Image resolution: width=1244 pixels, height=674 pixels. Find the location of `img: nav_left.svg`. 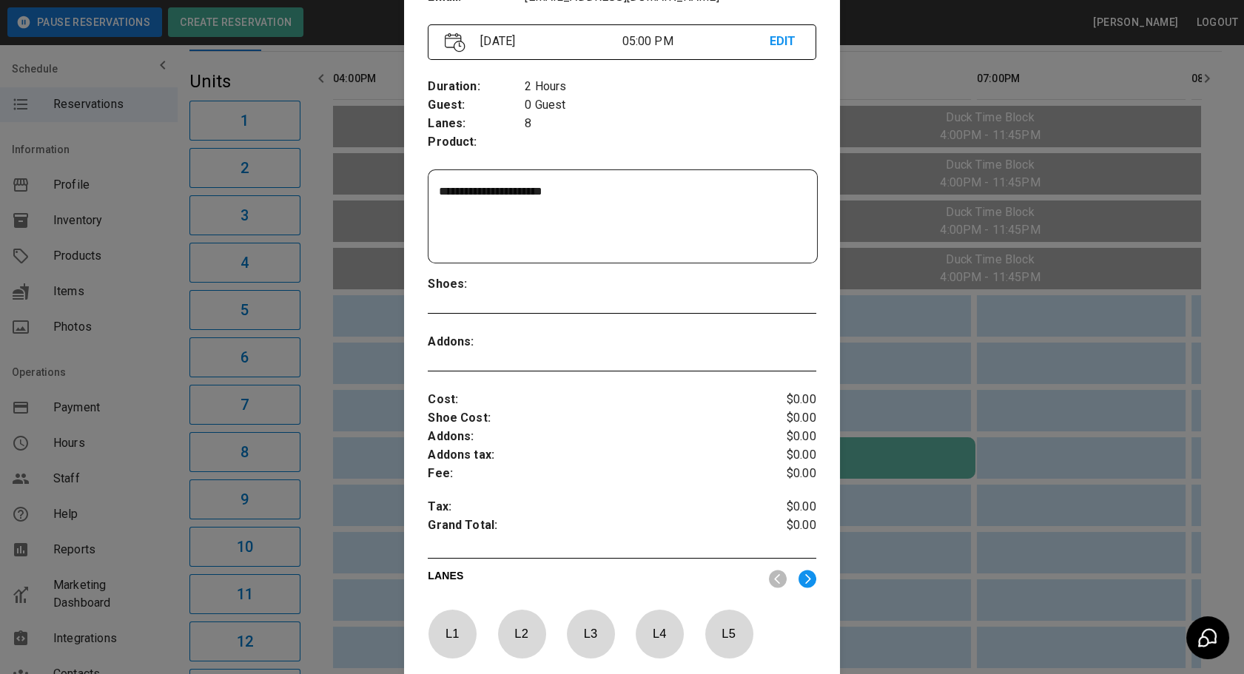

img: nav_left.svg is located at coordinates (778, 579).